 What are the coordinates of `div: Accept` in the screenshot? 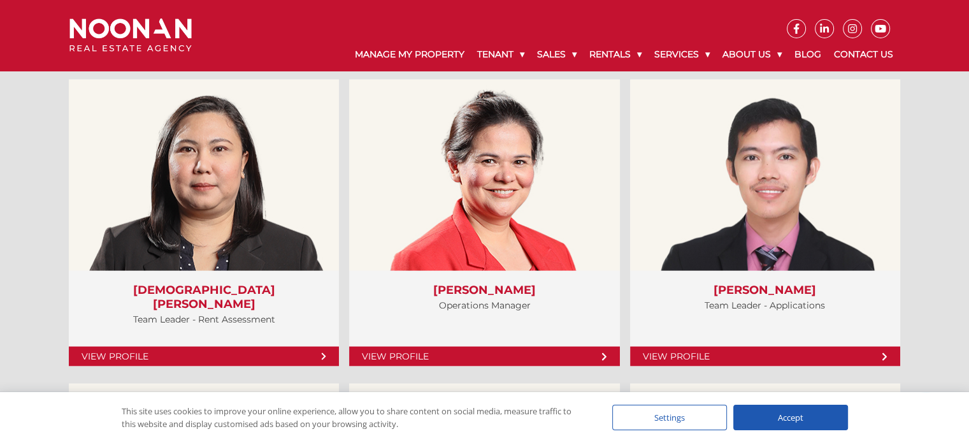 It's located at (790, 417).